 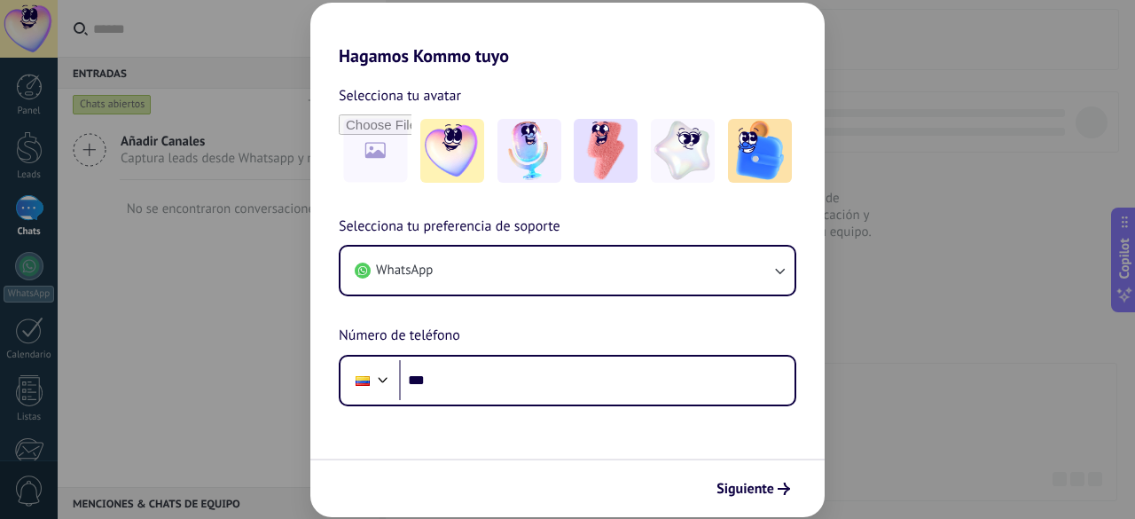 I want to click on img: -4.jpeg, so click(x=683, y=151).